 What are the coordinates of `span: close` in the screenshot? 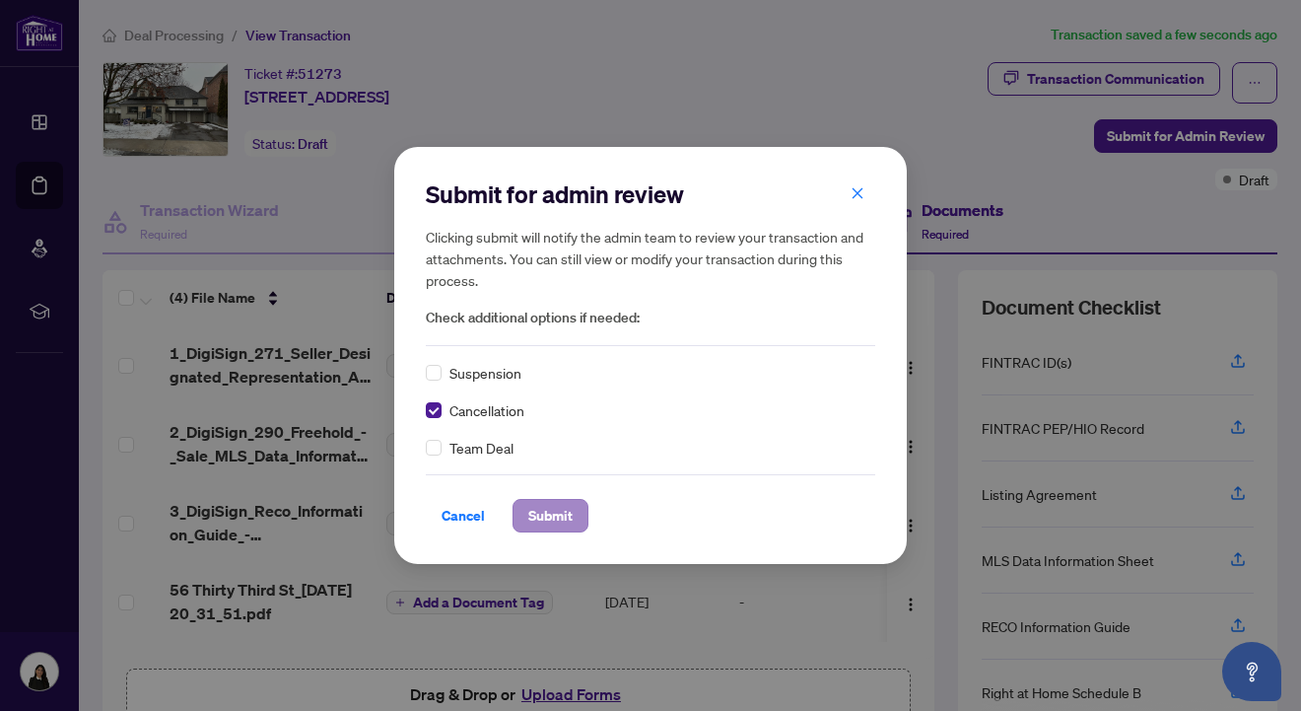 It's located at (858, 193).